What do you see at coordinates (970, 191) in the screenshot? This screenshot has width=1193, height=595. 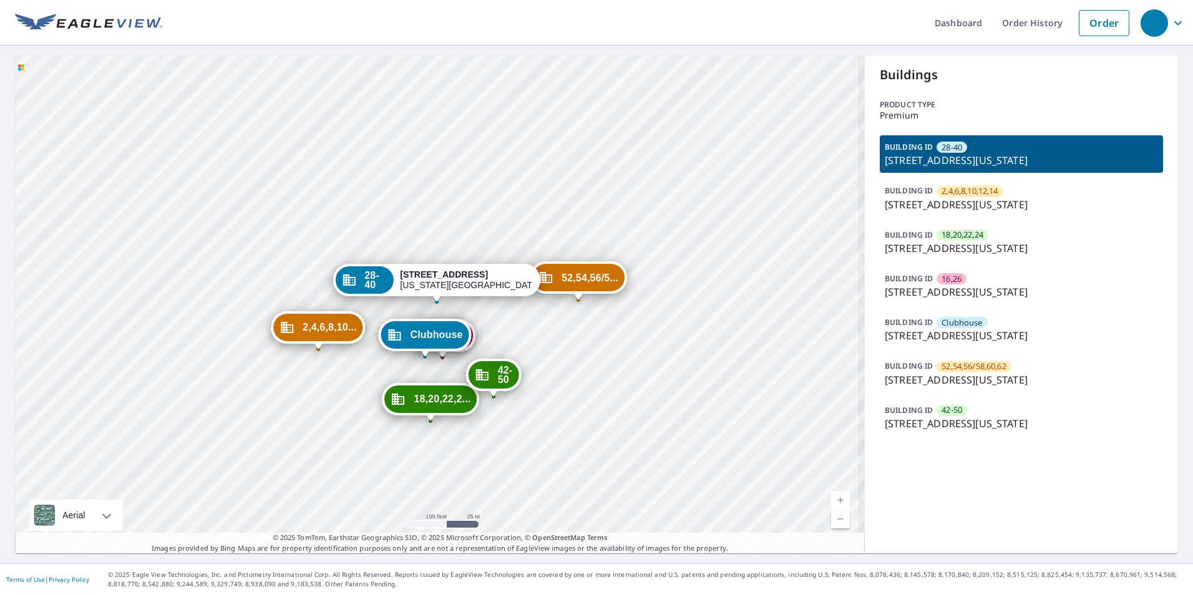 I see `span: 2,4,6,8,10,12,14` at bounding box center [970, 191].